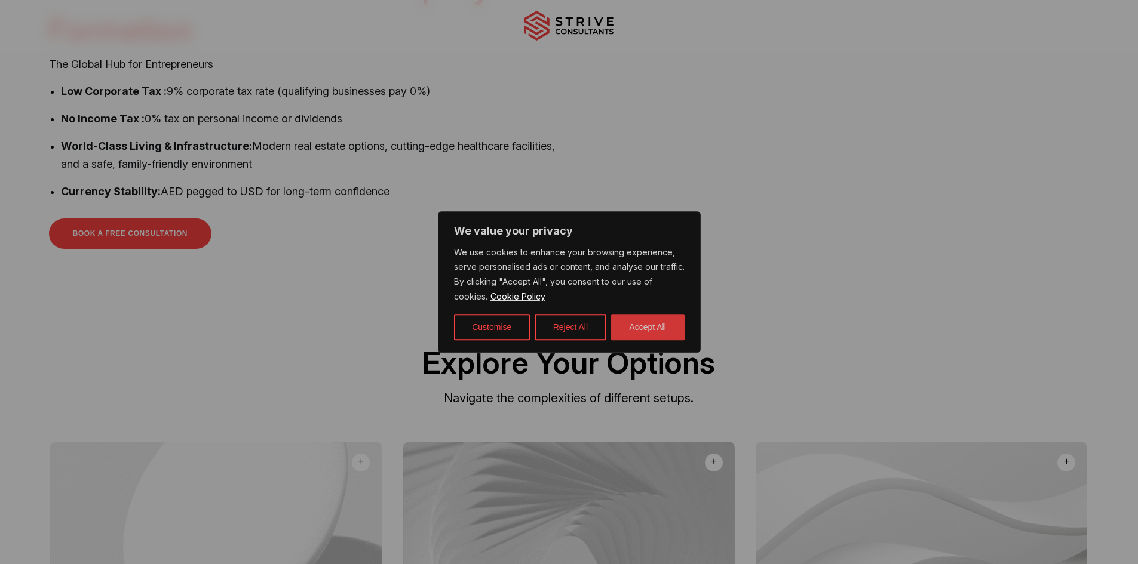 The width and height of the screenshot is (1138, 564). Describe the element at coordinates (492, 327) in the screenshot. I see `button: Customise` at that location.